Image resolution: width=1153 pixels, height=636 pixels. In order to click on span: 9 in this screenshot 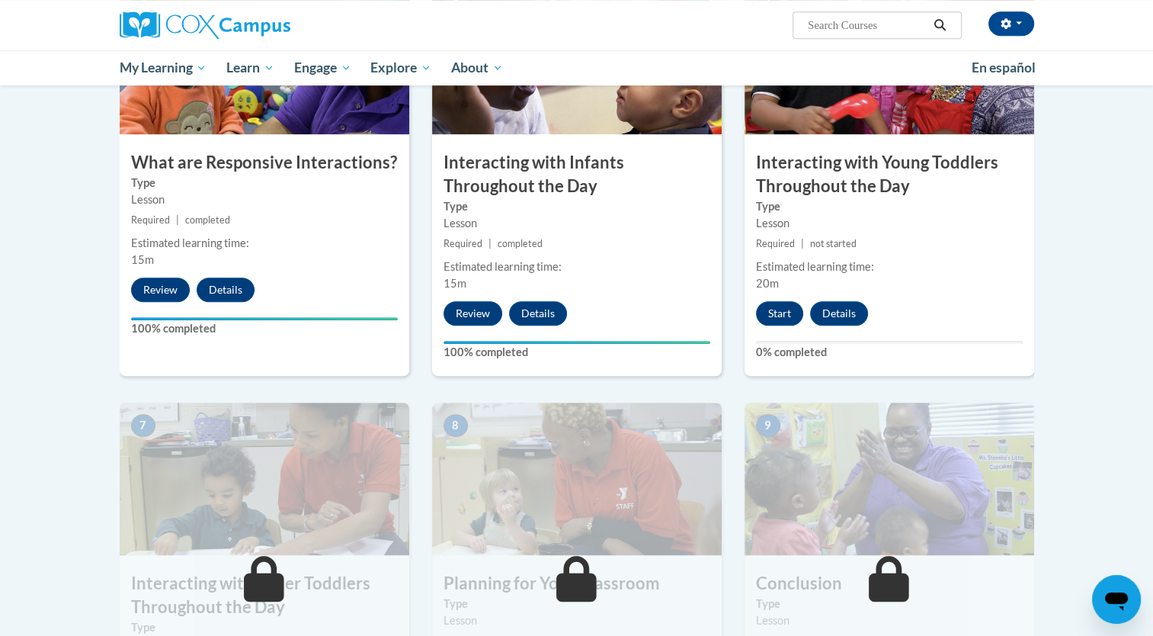, I will do `click(768, 425)`.